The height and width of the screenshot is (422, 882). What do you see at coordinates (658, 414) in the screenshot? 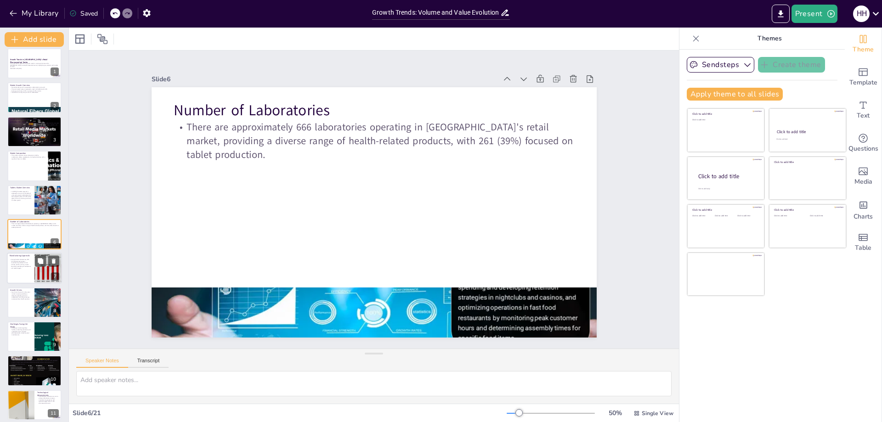
I see `span: Single View` at bounding box center [658, 414].